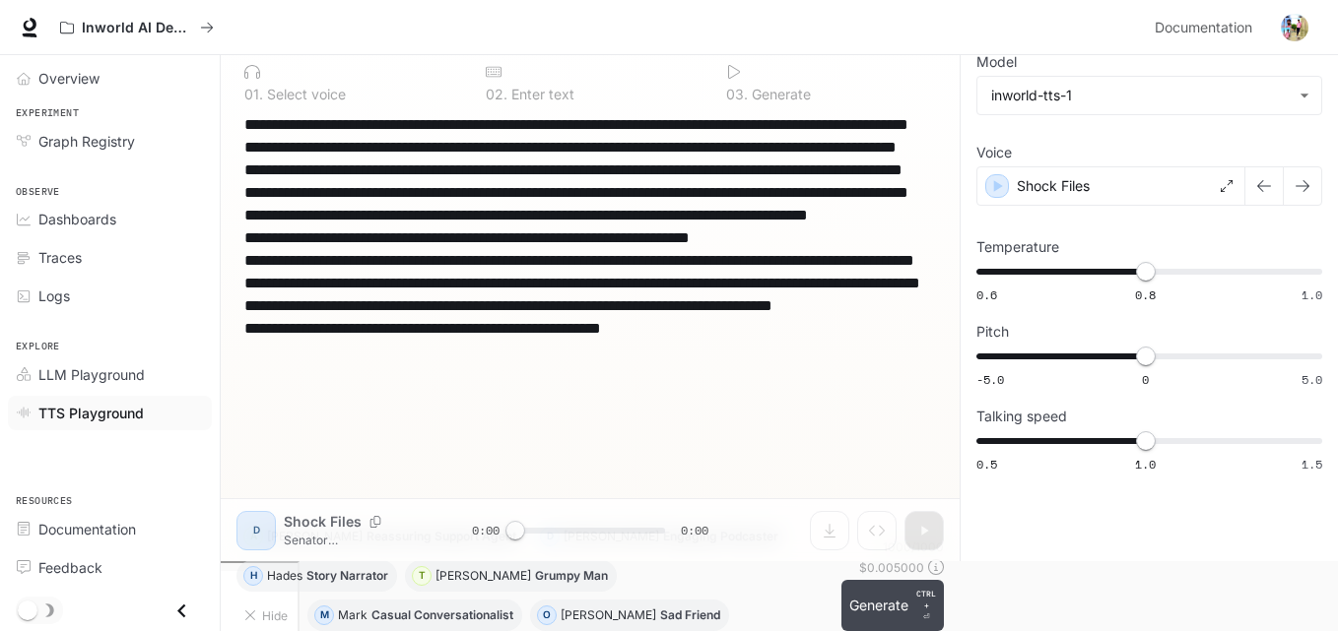 The width and height of the screenshot is (1338, 631). I want to click on span: 1.5, so click(1311, 464).